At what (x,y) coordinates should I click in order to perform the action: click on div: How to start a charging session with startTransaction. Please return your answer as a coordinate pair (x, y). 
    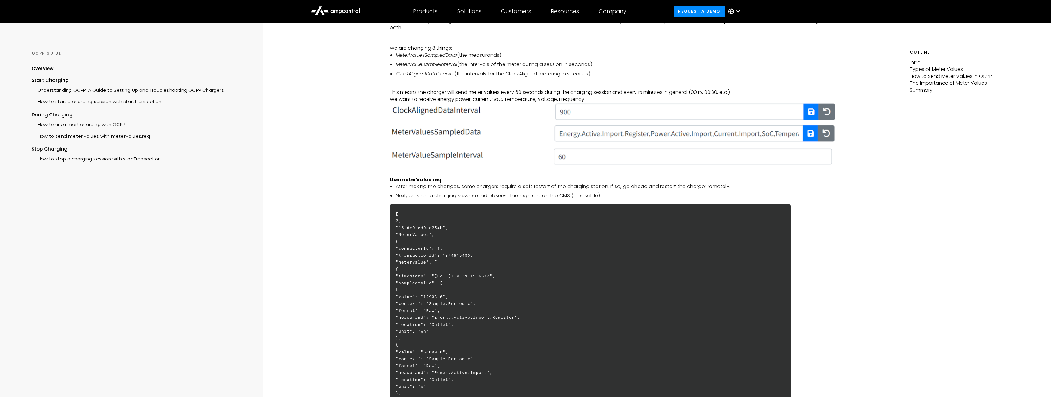
    Looking at the image, I should click on (97, 101).